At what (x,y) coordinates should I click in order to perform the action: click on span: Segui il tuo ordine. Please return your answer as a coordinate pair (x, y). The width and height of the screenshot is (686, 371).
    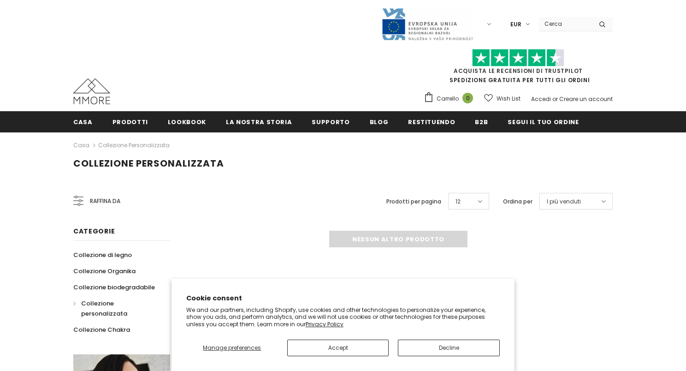
    Looking at the image, I should click on (543, 122).